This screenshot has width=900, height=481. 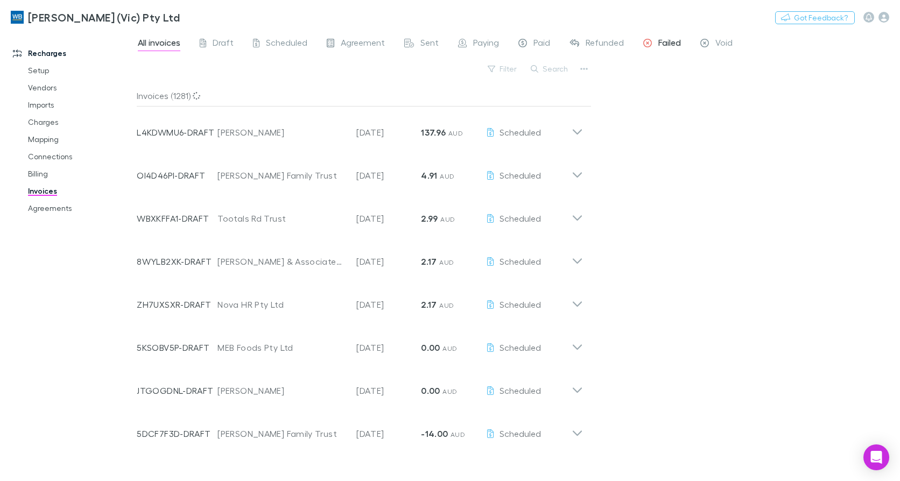 I want to click on span: Paid, so click(x=541, y=44).